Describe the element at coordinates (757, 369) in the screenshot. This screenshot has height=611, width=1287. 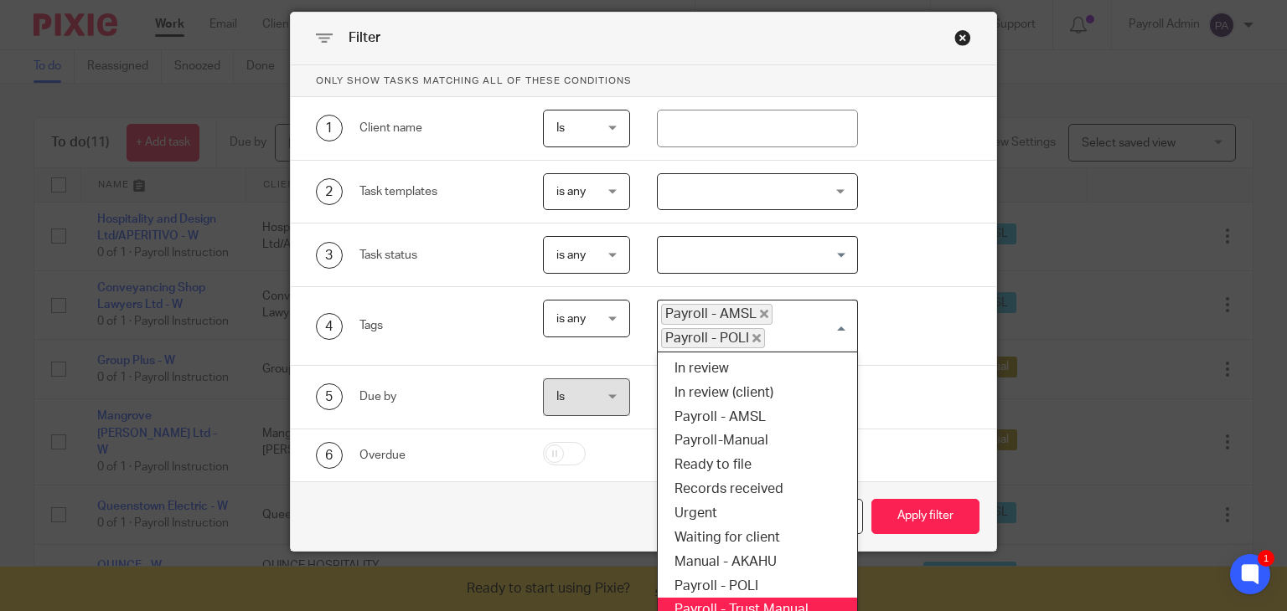
I see `li: In review` at that location.